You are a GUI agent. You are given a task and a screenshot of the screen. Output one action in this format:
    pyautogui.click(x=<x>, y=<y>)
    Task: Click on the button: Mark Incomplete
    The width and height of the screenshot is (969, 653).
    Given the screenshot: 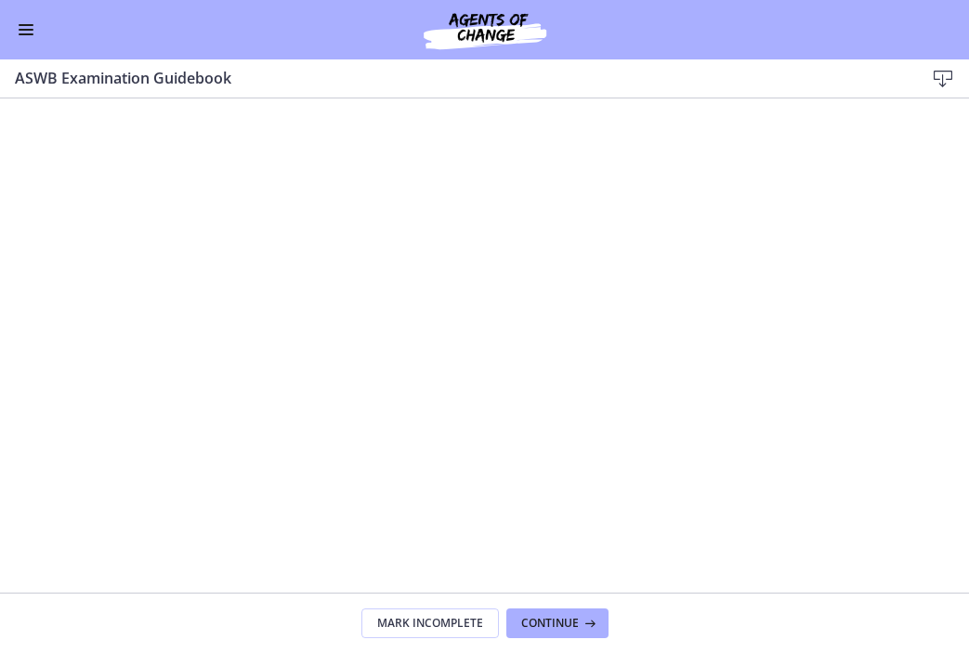 What is the action you would take?
    pyautogui.click(x=430, y=624)
    